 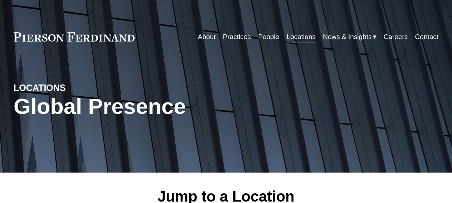 I want to click on h4: LOCATIONS, so click(x=67, y=88).